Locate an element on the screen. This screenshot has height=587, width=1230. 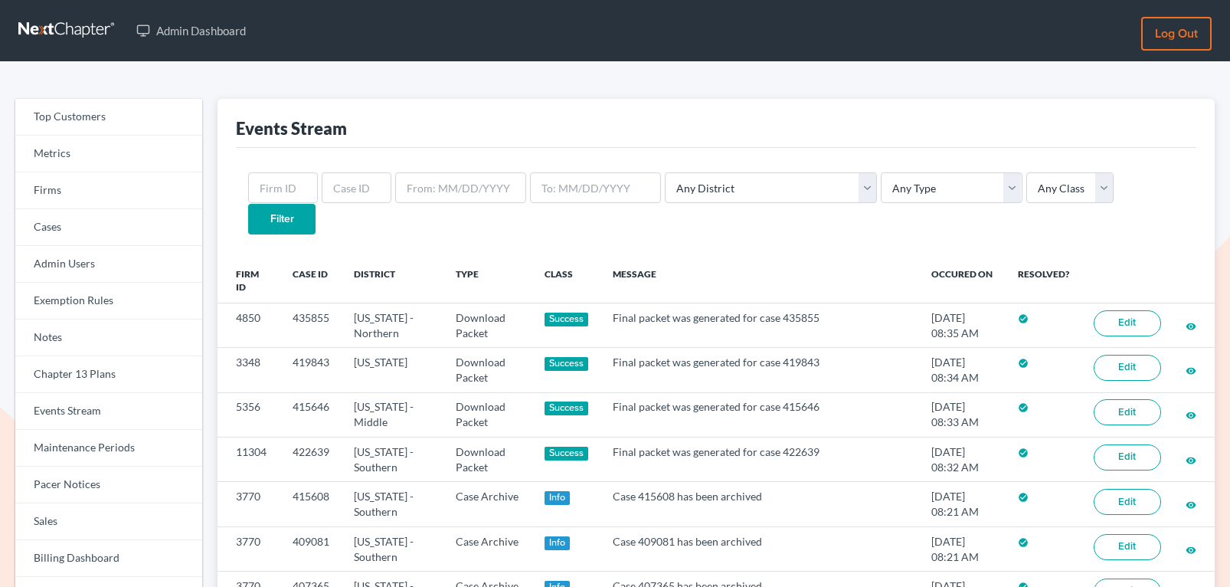
td: 3348 is located at coordinates (249, 370).